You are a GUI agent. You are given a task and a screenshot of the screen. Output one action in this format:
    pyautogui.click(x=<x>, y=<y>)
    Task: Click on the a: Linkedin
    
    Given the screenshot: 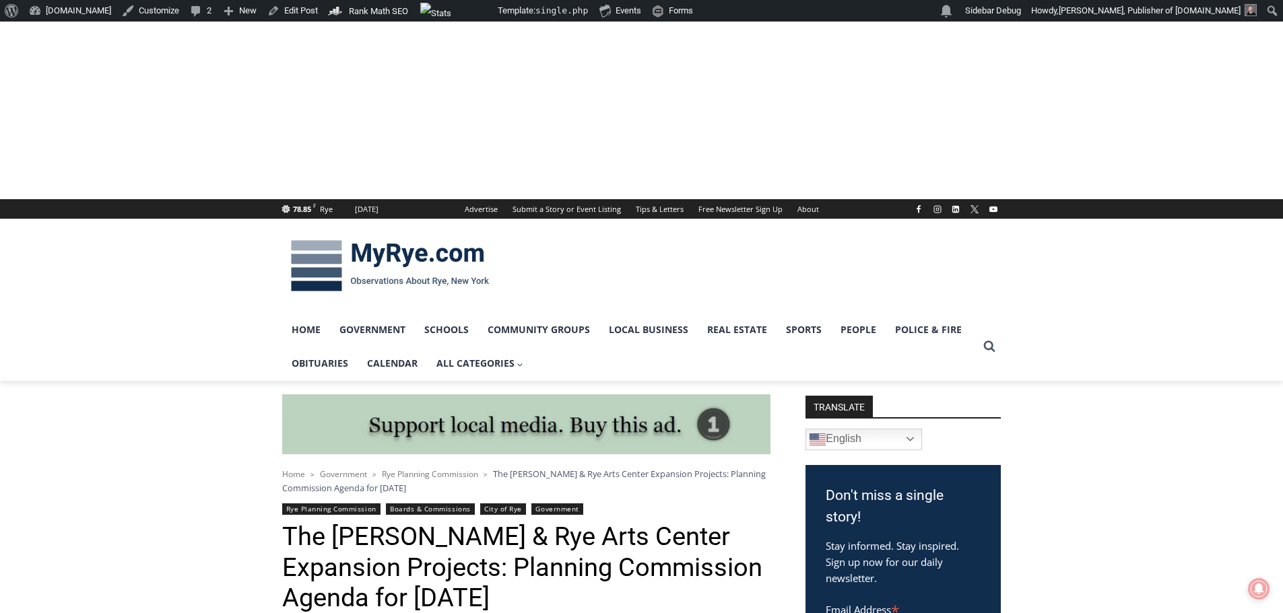 What is the action you would take?
    pyautogui.click(x=955, y=209)
    